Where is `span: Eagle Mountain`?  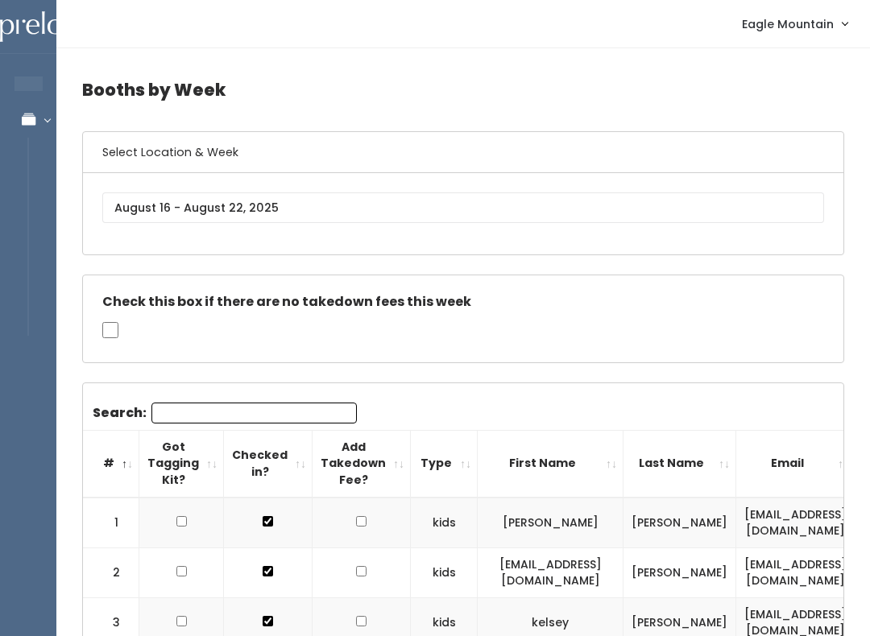
span: Eagle Mountain is located at coordinates (788, 24).